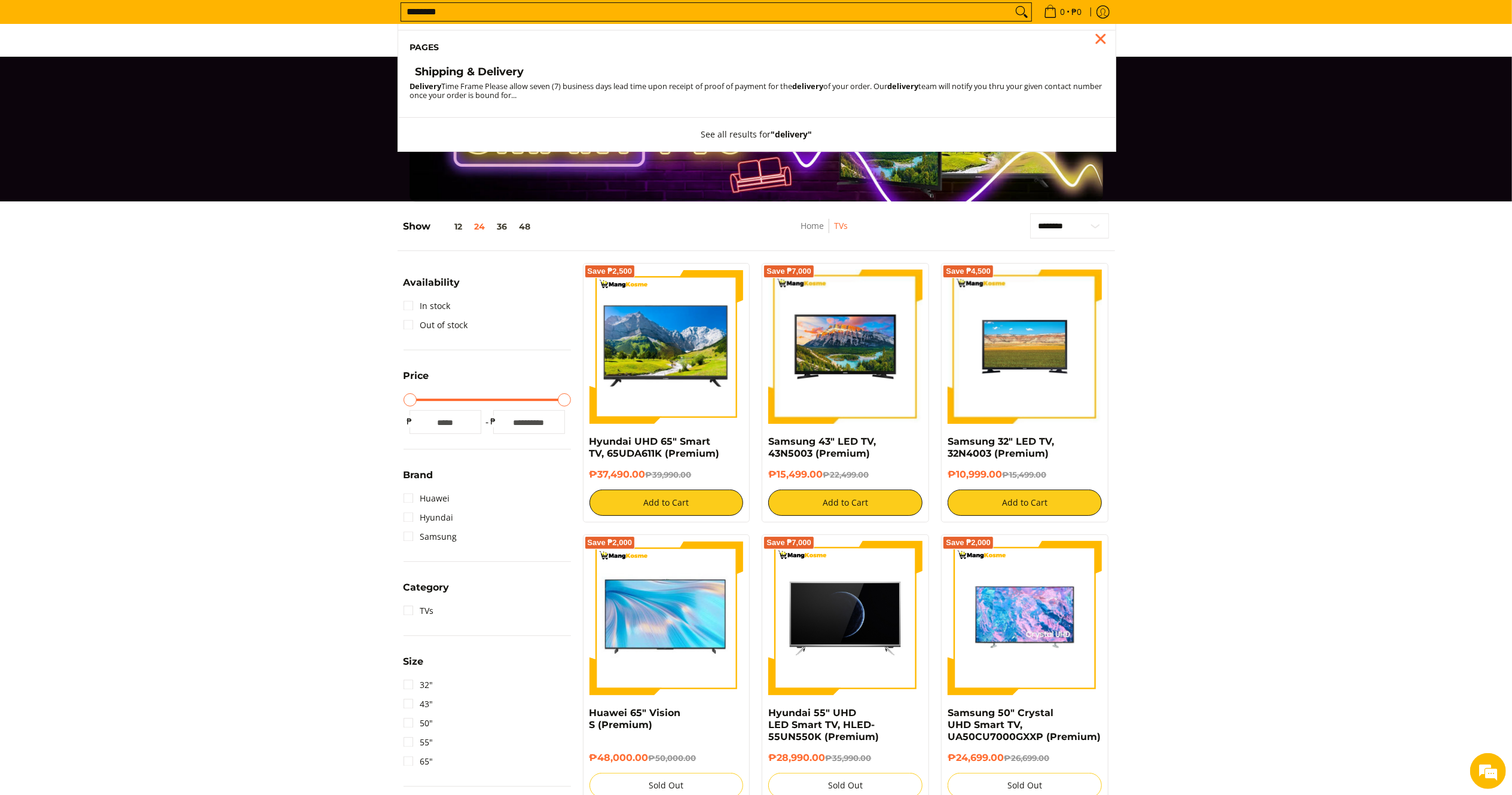 The width and height of the screenshot is (1512, 795). Describe the element at coordinates (480, 227) in the screenshot. I see `button: 24` at that location.